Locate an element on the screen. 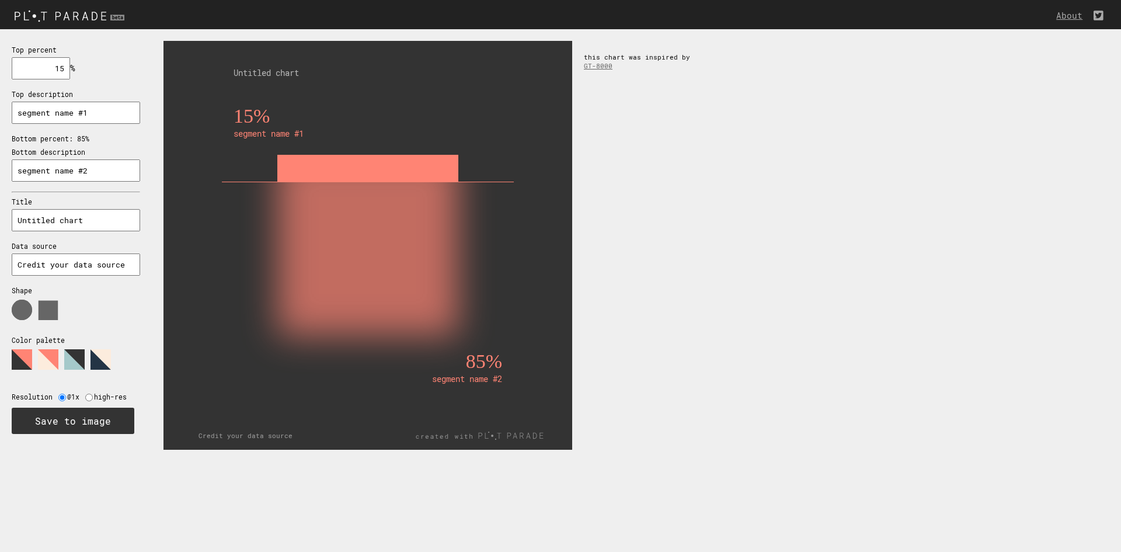 The image size is (1121, 552). div: this chart was inspired by is located at coordinates (642, 61).